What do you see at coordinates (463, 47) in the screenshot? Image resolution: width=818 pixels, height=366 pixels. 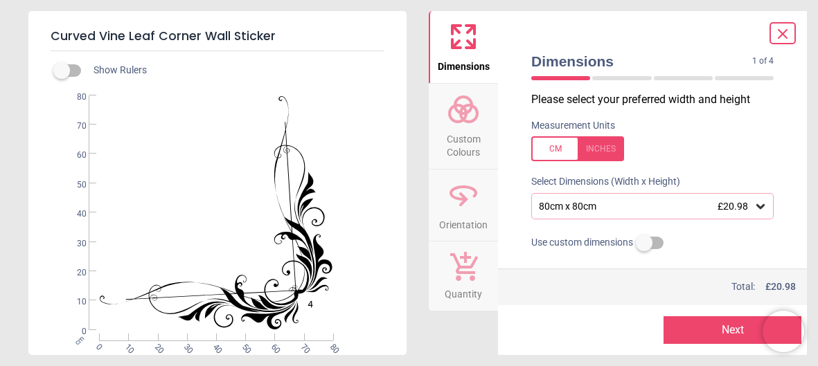 I see `button: Dimensions` at bounding box center [463, 47].